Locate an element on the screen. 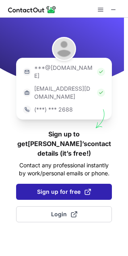 The height and width of the screenshot is (256, 128). img: ContactOut v5.3.10 is located at coordinates (32, 10).